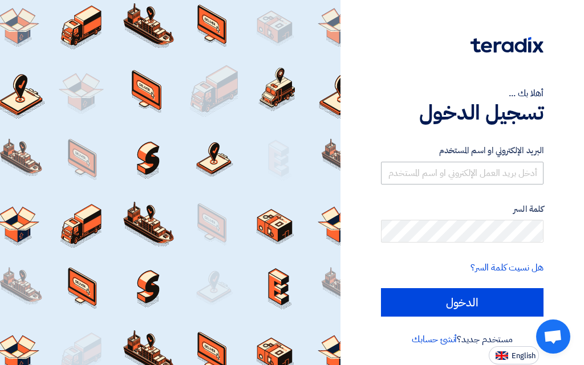 The width and height of the screenshot is (584, 365). I want to click on img: en-US.png, so click(502, 356).